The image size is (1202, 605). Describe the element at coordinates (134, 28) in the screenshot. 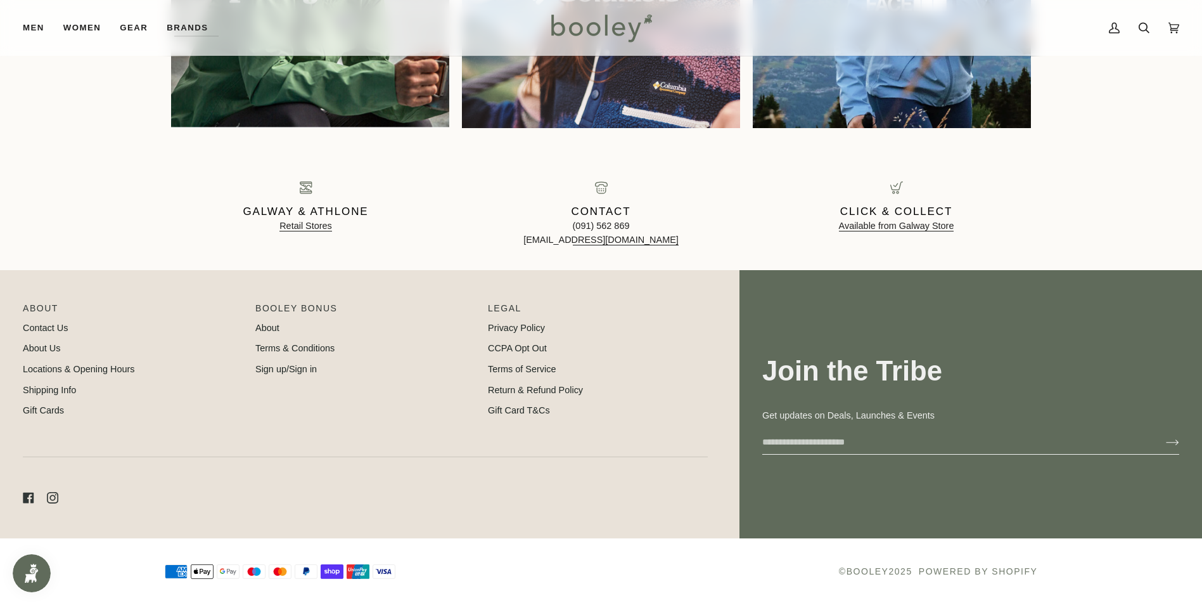

I see `span: Gear` at that location.